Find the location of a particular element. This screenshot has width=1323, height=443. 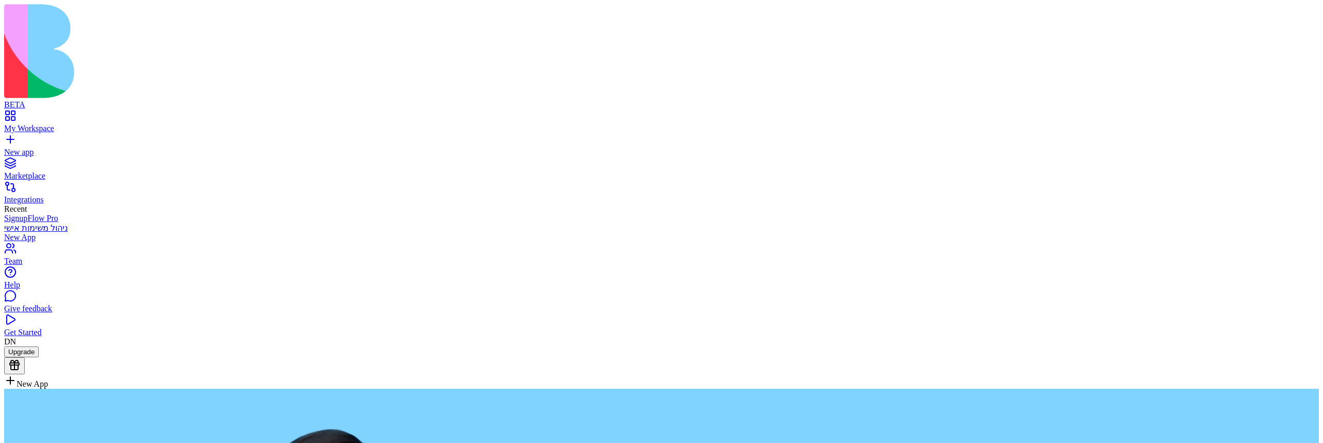

a: My Workspace is located at coordinates (662, 124).